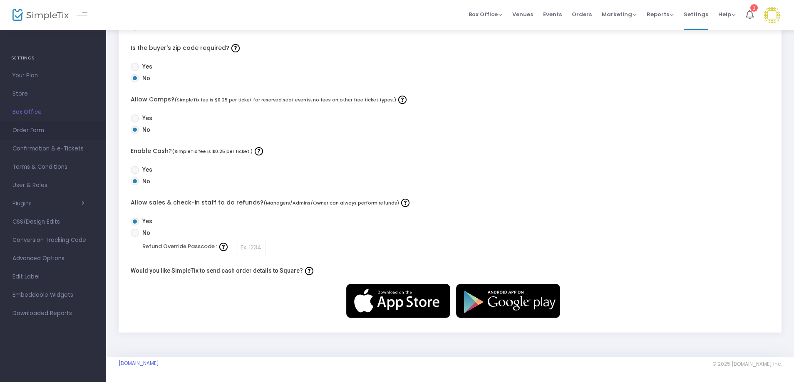 The width and height of the screenshot is (794, 382). Describe the element at coordinates (285, 100) in the screenshot. I see `span: (SimpleTix fee is $0.25 per ticket for reserved seat events, no fees on other free ticket types.)` at that location.